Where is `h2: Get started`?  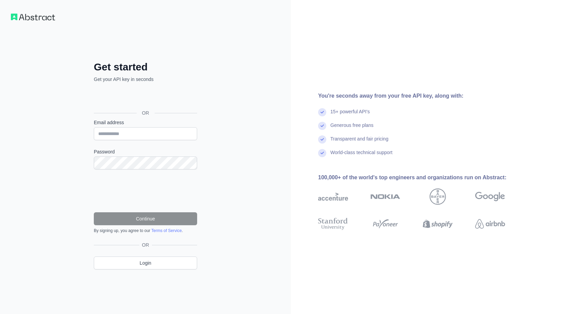
h2: Get started is located at coordinates (145, 67).